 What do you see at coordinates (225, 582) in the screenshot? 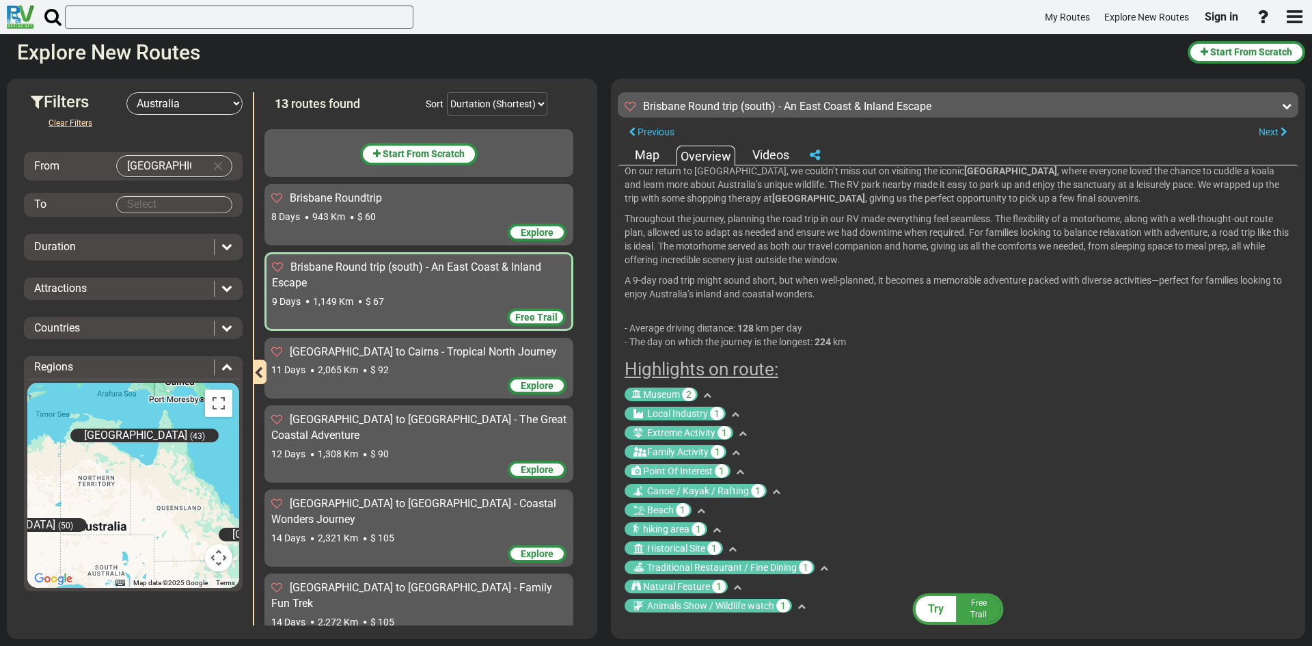
I see `a: Terms (opens in new tab)` at bounding box center [225, 582].